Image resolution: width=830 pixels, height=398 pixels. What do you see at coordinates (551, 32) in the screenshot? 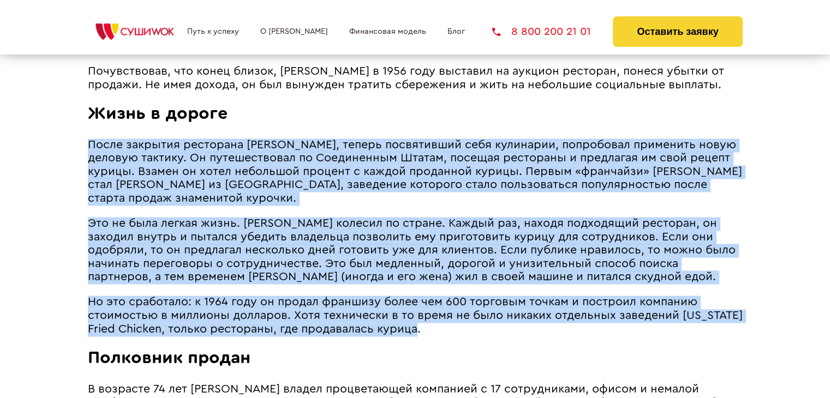
I see `span: 8 800 200 21 01` at bounding box center [551, 32].